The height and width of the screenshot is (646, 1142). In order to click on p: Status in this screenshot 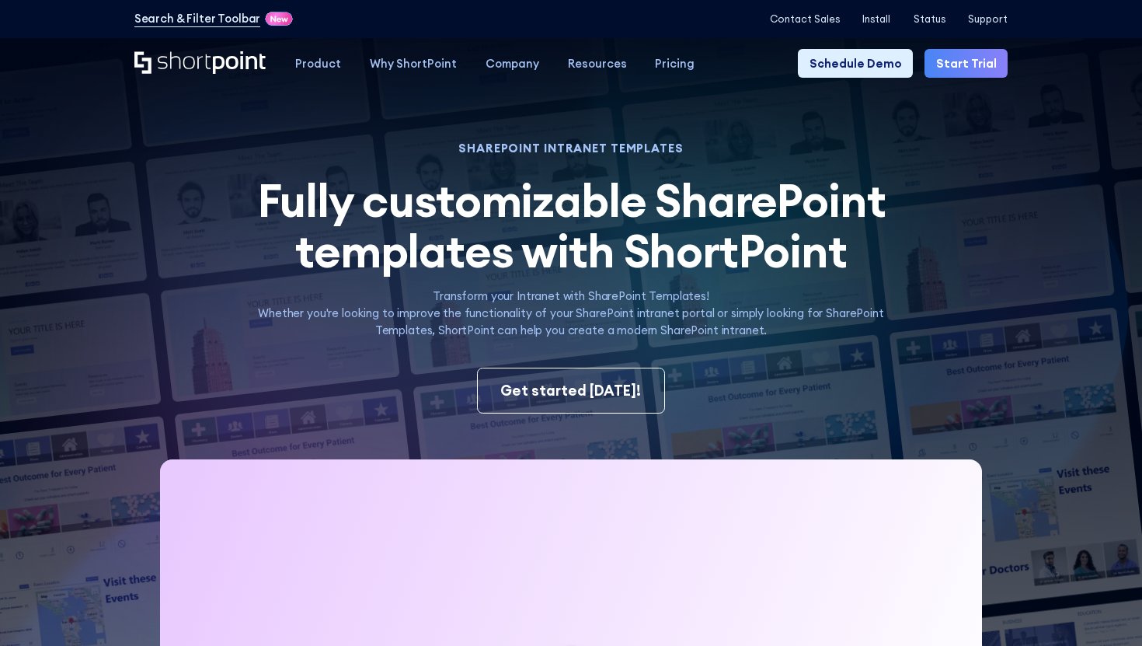, I will do `click(929, 19)`.